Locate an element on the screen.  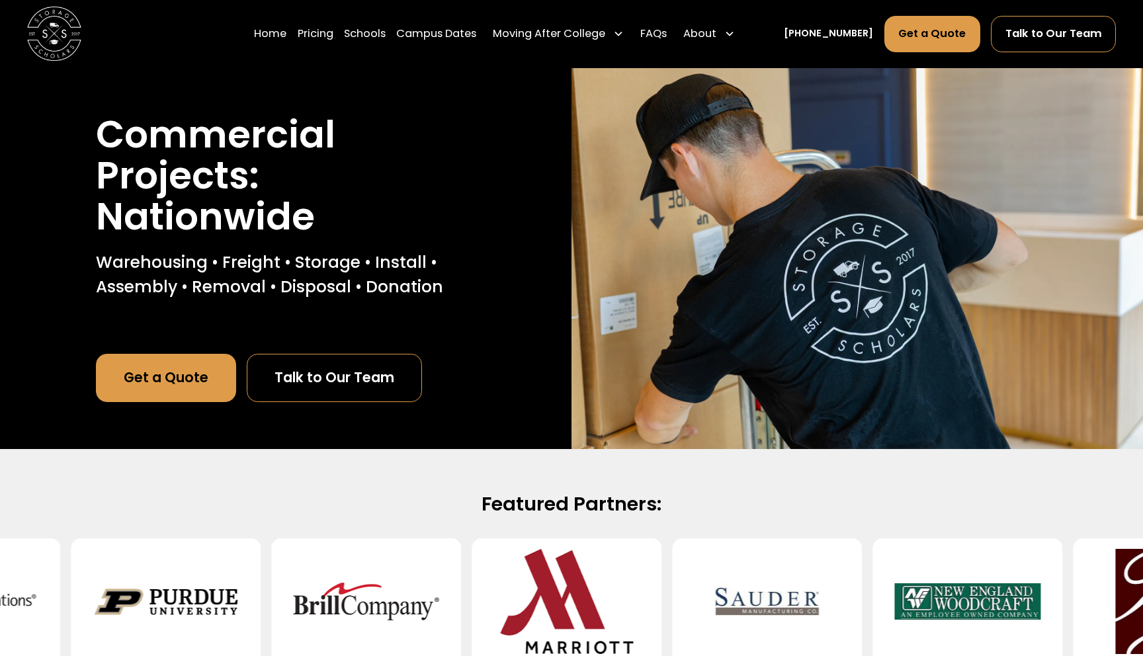
a: Pricing is located at coordinates (316, 34).